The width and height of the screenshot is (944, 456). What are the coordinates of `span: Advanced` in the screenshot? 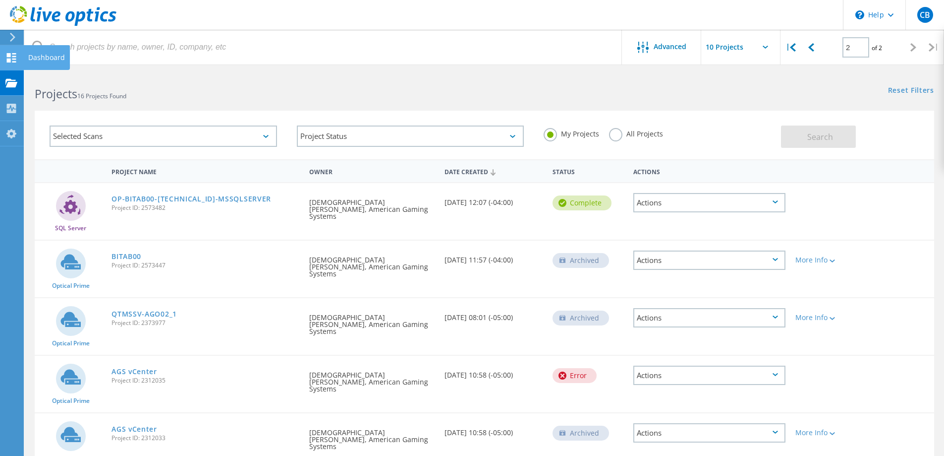 It's located at (670, 47).